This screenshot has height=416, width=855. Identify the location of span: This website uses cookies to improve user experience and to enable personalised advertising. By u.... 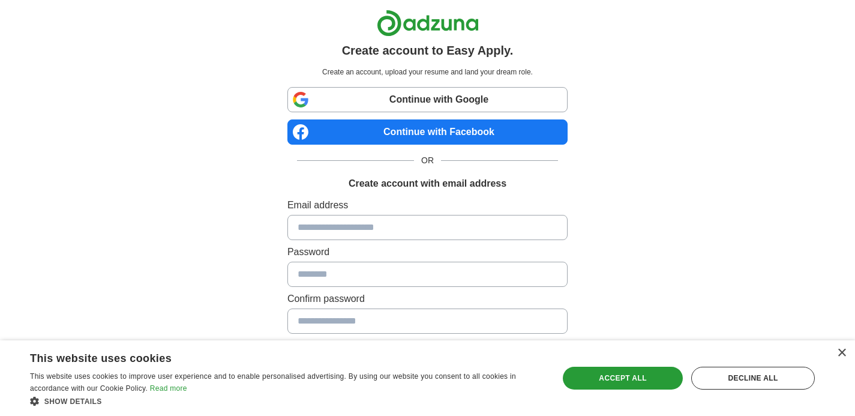
(273, 382).